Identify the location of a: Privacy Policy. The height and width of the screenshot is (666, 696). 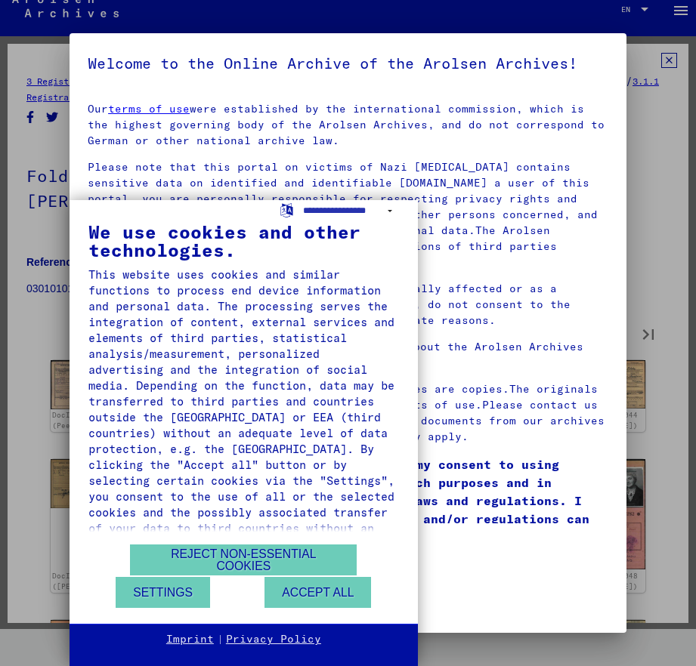
(273, 640).